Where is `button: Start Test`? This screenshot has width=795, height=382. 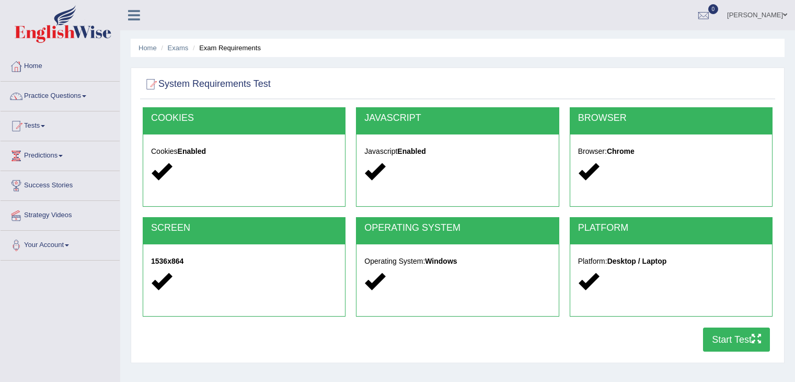
button: Start Test is located at coordinates (737, 339).